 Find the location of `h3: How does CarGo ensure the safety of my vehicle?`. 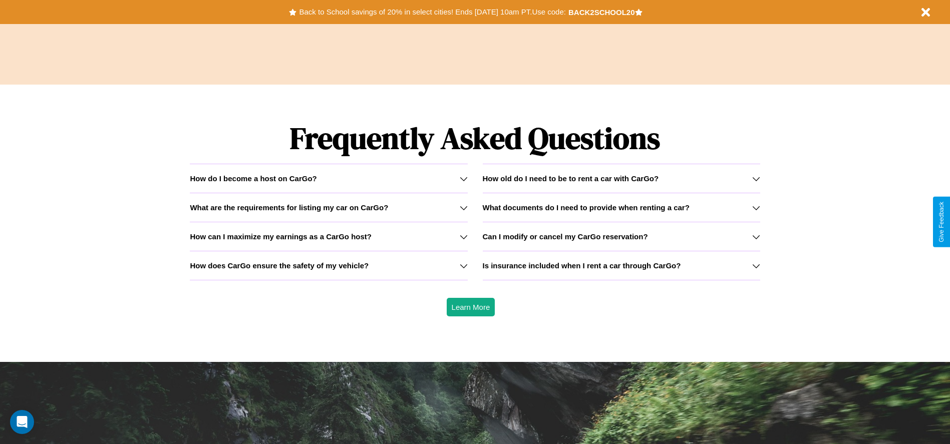

h3: How does CarGo ensure the safety of my vehicle? is located at coordinates (279, 265).